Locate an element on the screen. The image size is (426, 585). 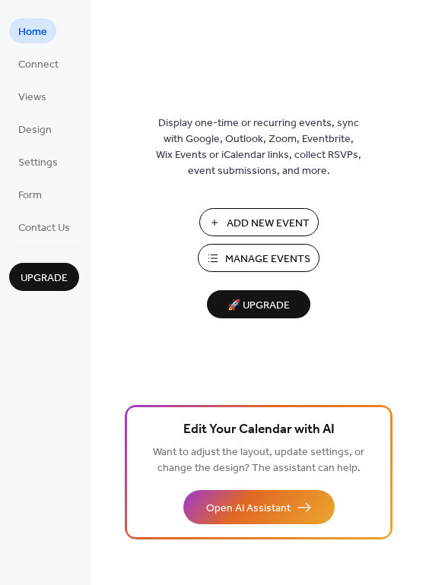
a: Design is located at coordinates (35, 128).